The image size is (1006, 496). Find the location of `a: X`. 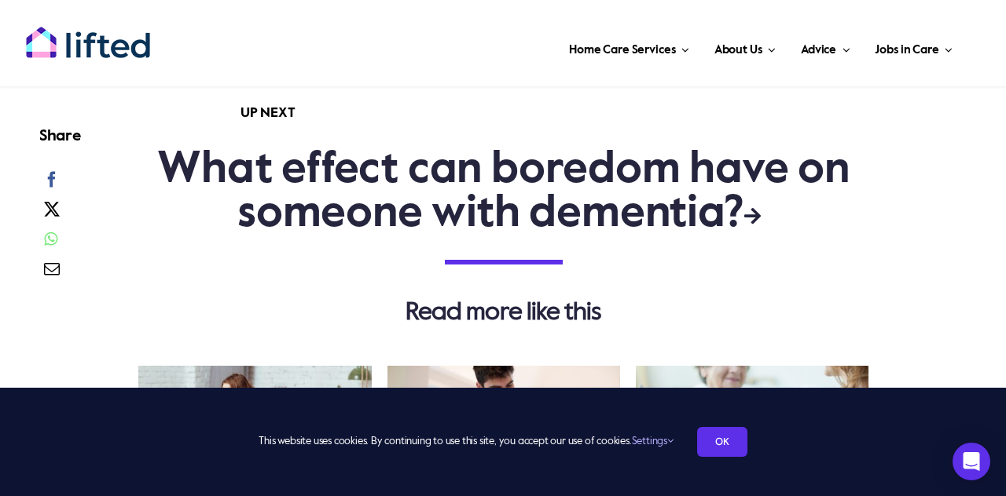

a: X is located at coordinates (51, 214).